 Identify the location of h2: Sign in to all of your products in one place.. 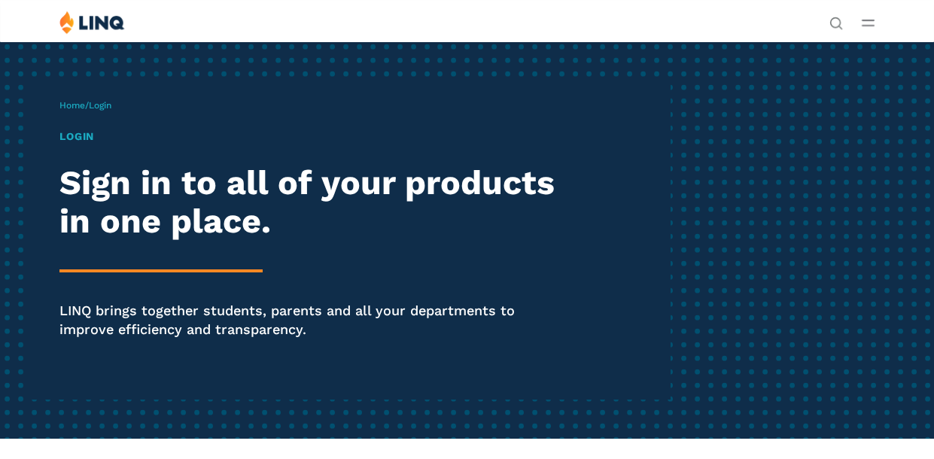
(316, 202).